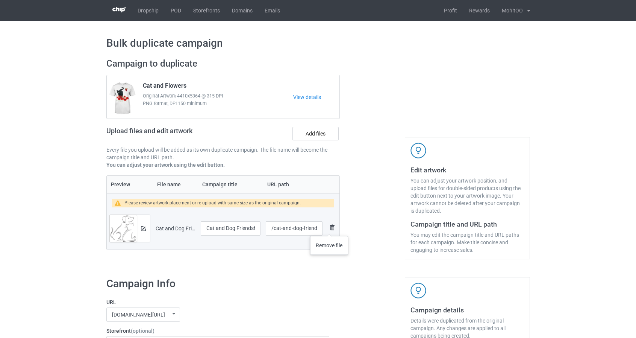  Describe the element at coordinates (223, 64) in the screenshot. I see `h2: Campaign to duplicate` at that location.